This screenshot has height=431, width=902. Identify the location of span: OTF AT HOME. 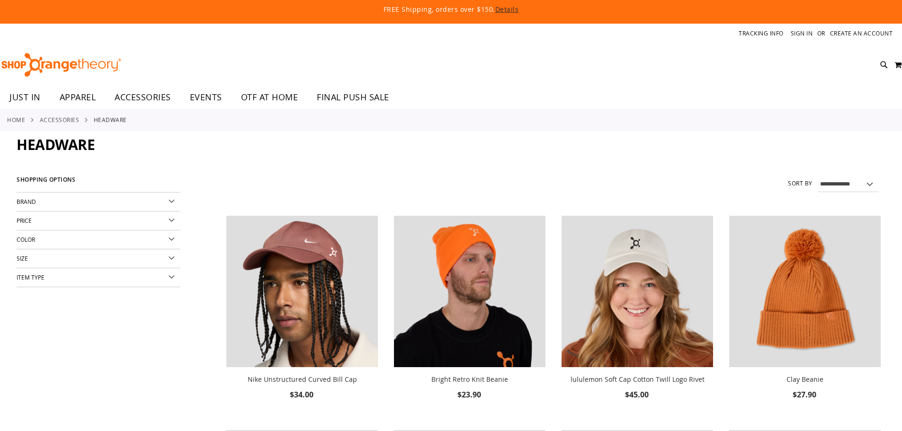
(269, 97).